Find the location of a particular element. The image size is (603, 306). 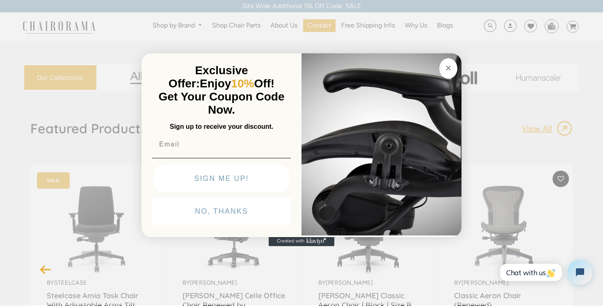

button: Previous is located at coordinates (46, 269).